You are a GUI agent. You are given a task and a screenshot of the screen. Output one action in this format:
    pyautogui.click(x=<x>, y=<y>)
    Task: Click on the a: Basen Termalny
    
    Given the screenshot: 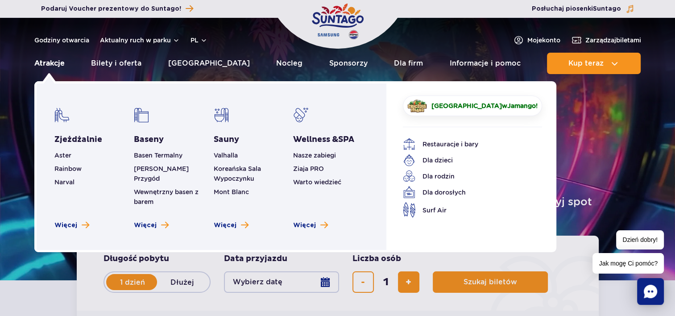 What is the action you would take?
    pyautogui.click(x=158, y=155)
    